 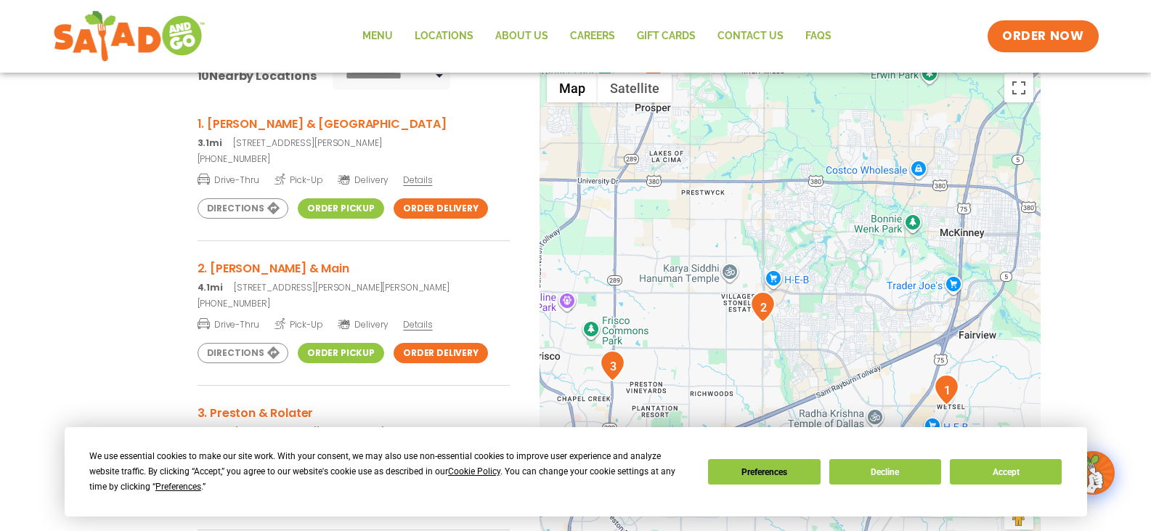 What do you see at coordinates (1043, 36) in the screenshot?
I see `span: ORDER NOW` at bounding box center [1043, 36].